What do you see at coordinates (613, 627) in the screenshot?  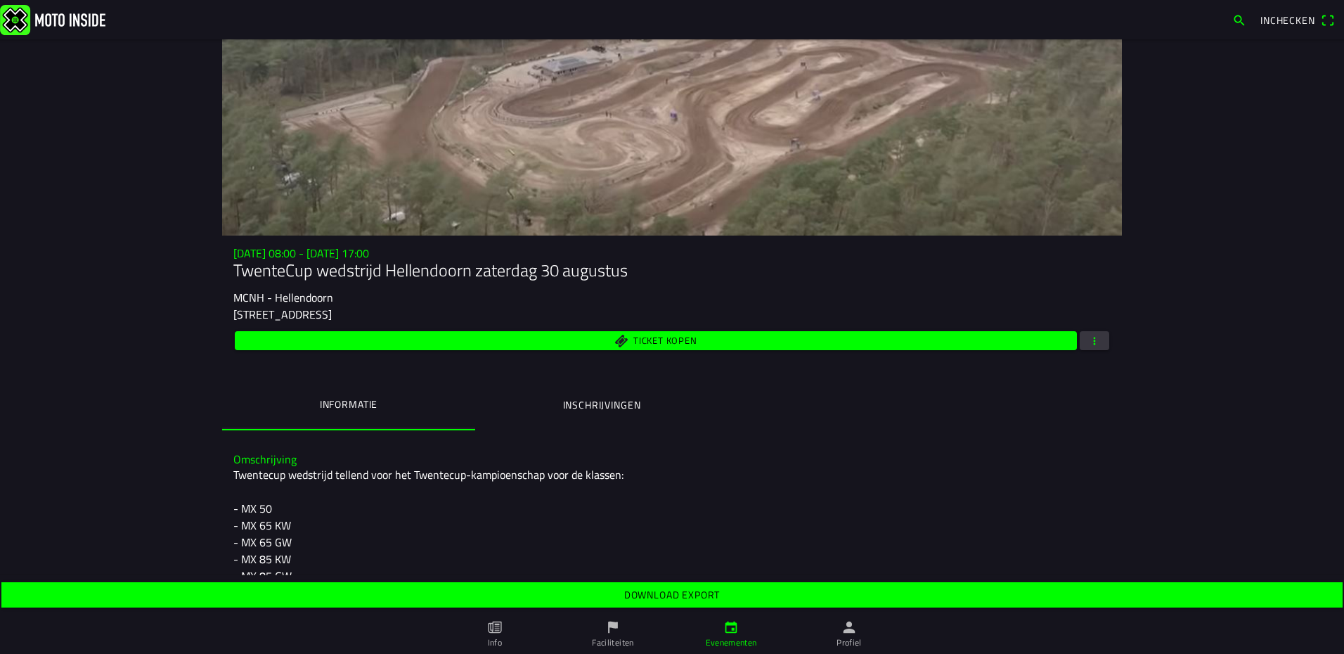 I see `ion-icon: flag` at bounding box center [613, 627].